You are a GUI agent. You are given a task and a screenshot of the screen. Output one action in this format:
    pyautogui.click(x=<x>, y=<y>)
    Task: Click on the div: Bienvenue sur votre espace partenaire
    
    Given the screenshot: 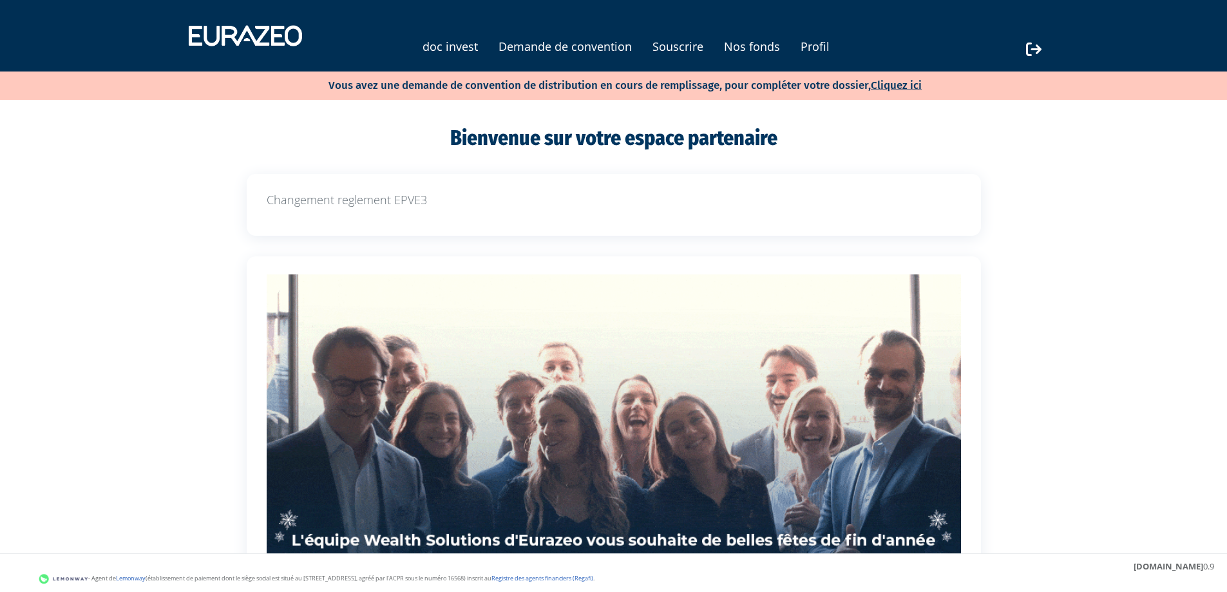 What is the action you would take?
    pyautogui.click(x=614, y=149)
    